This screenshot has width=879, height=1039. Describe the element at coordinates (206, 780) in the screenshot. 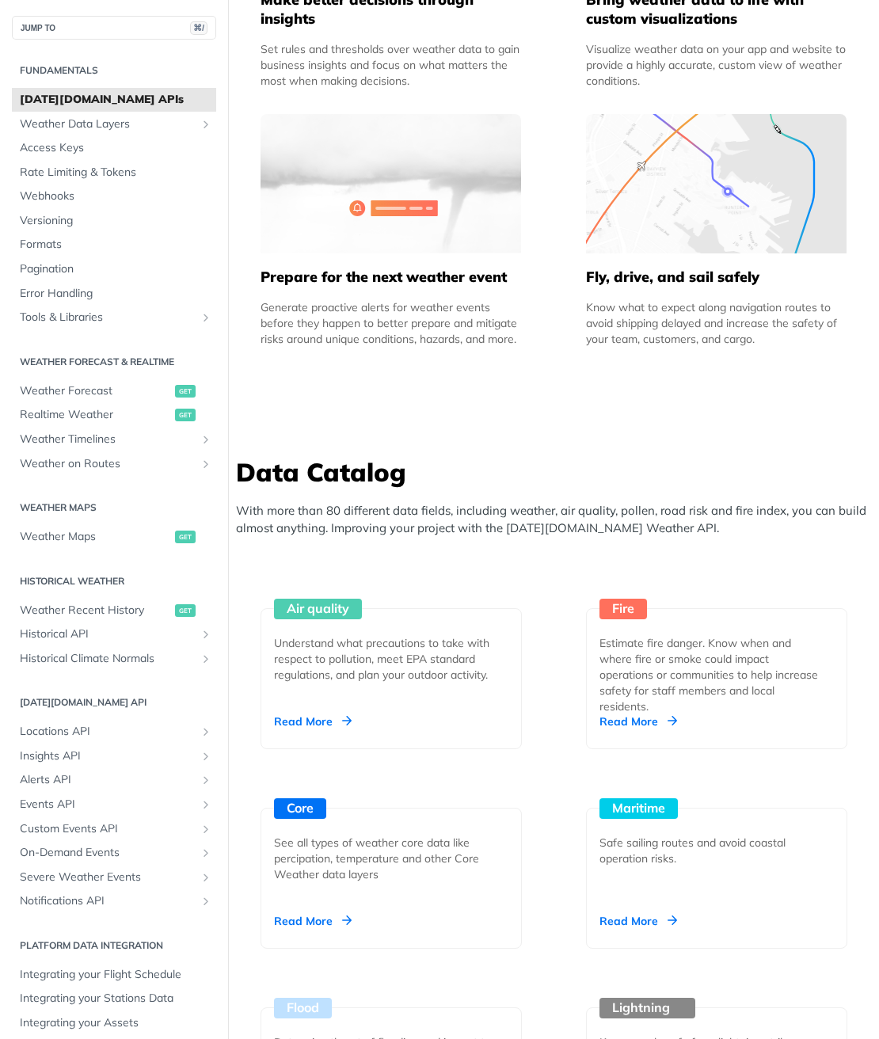

I see `button: Show subpages for Alerts API` at that location.